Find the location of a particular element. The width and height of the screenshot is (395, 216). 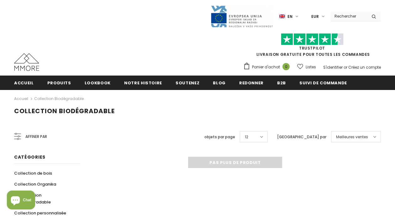

span: Lookbook is located at coordinates (97, 83).